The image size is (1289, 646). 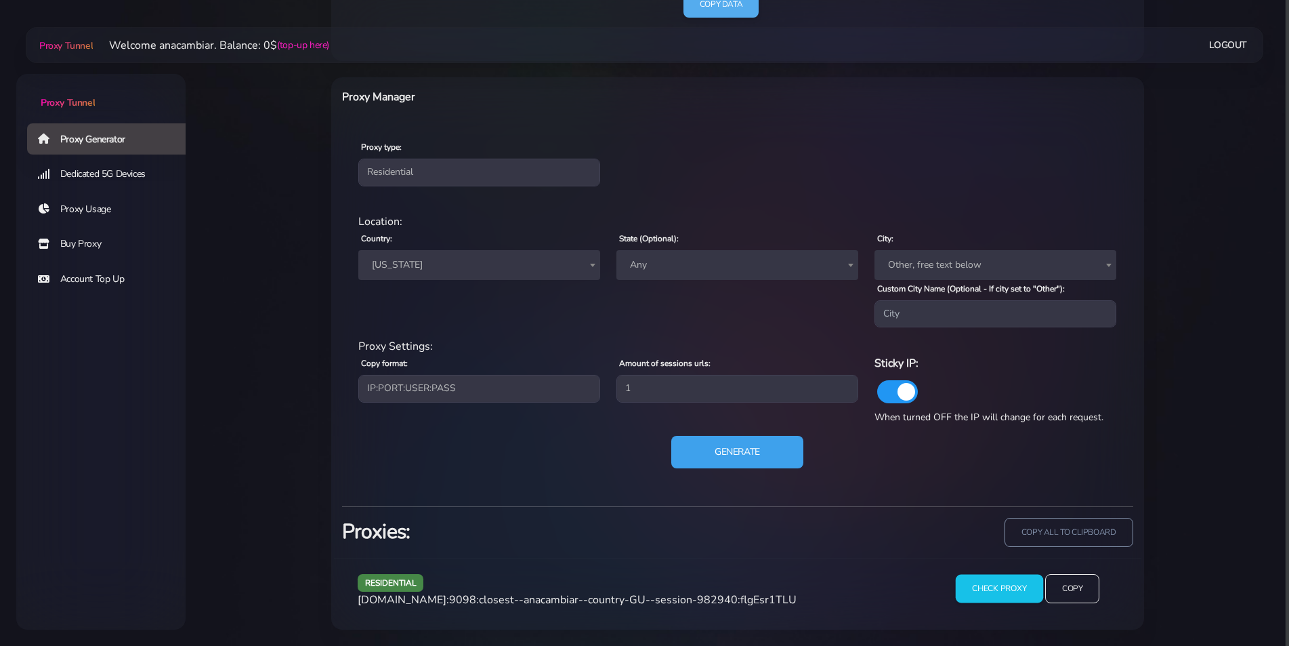 I want to click on h3: Proxies:, so click(x=536, y=531).